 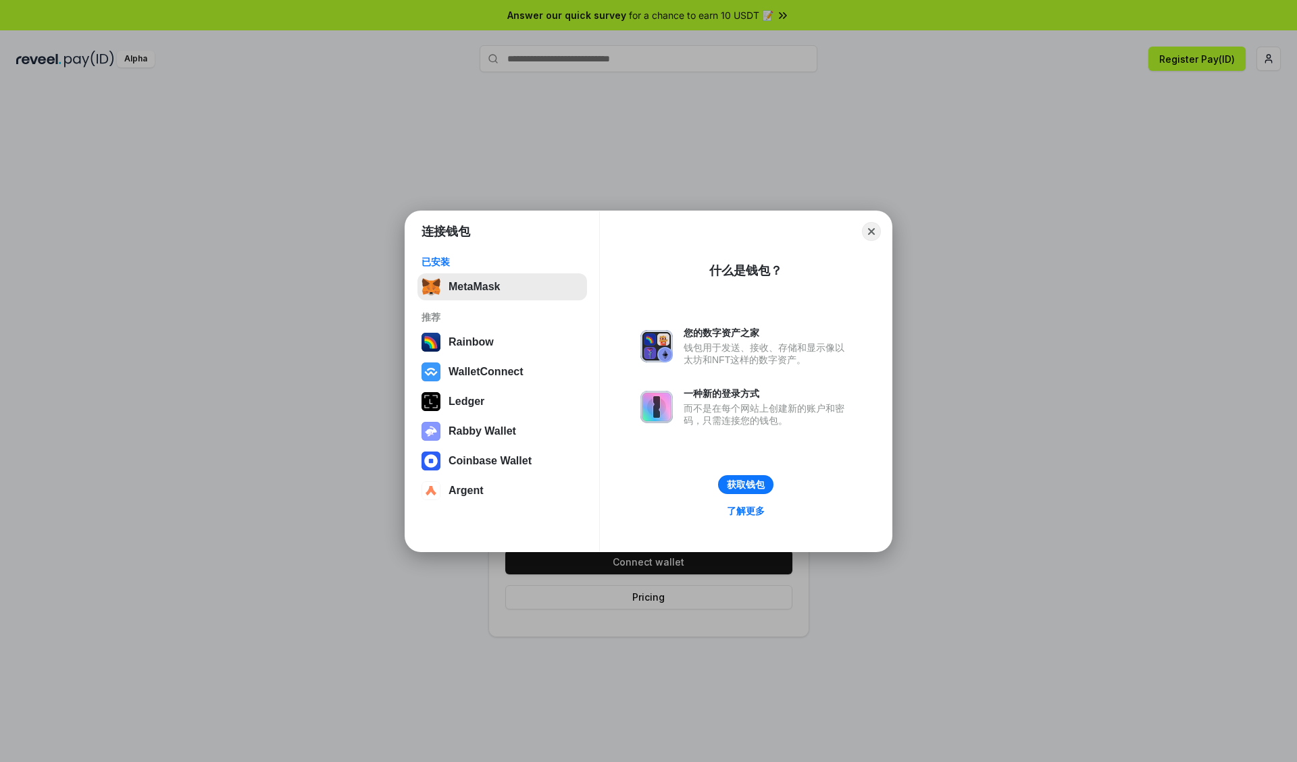 I want to click on button: Ledger, so click(x=502, y=402).